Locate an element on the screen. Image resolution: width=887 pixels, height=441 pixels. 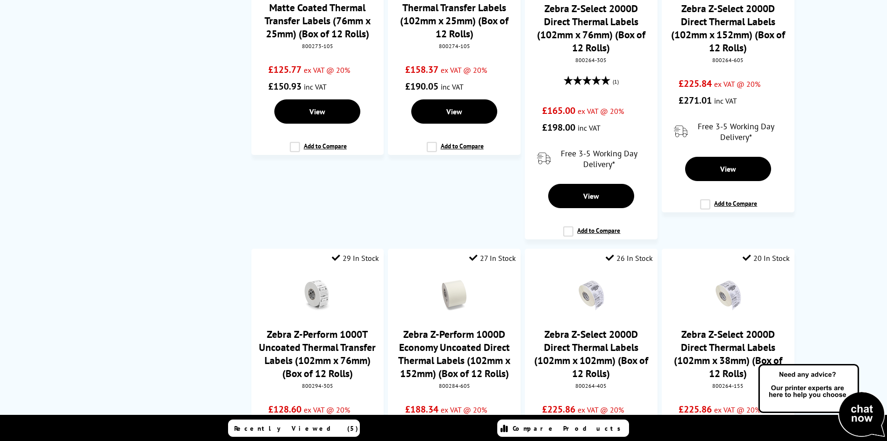
span: Compare Products is located at coordinates (569, 429).